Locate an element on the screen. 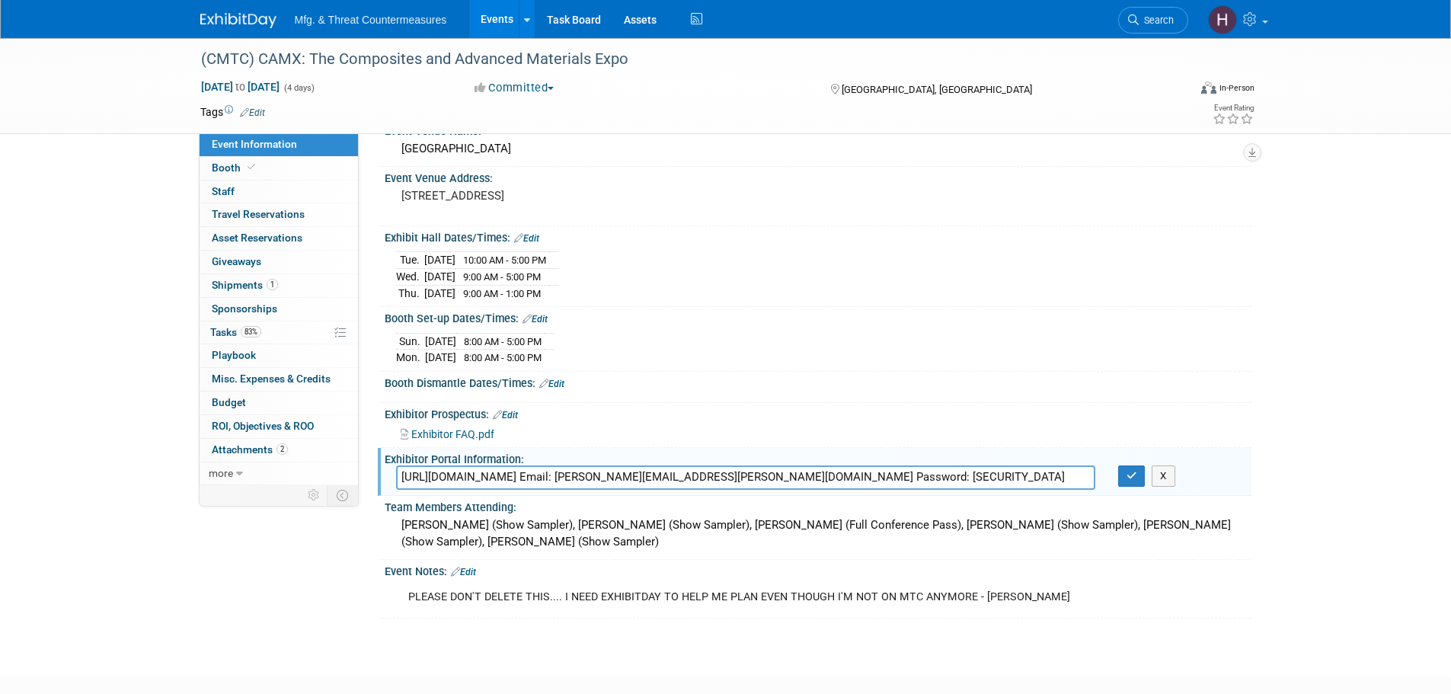 The image size is (1451, 694). span: 9:00 AM - 5:00 PM is located at coordinates (502, 277).